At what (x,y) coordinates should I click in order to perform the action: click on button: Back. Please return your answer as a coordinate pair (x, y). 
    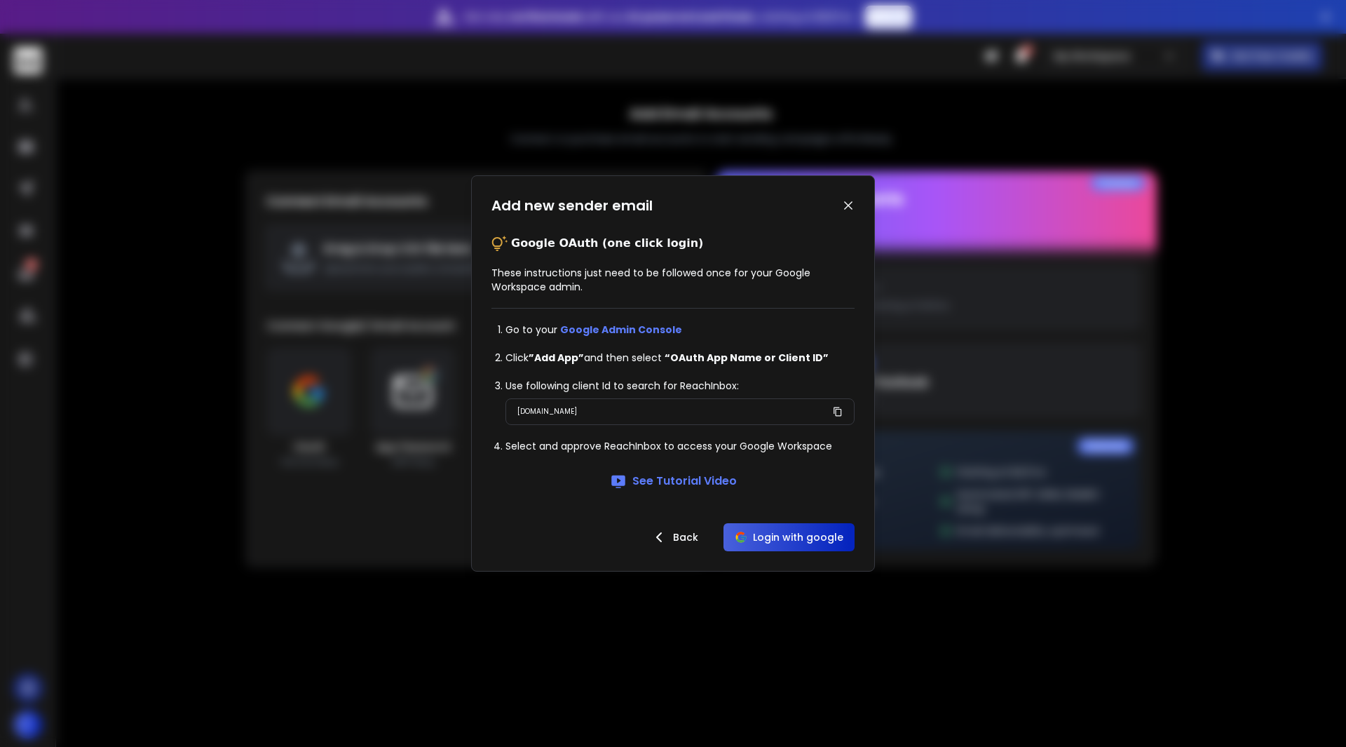
    Looking at the image, I should click on (674, 537).